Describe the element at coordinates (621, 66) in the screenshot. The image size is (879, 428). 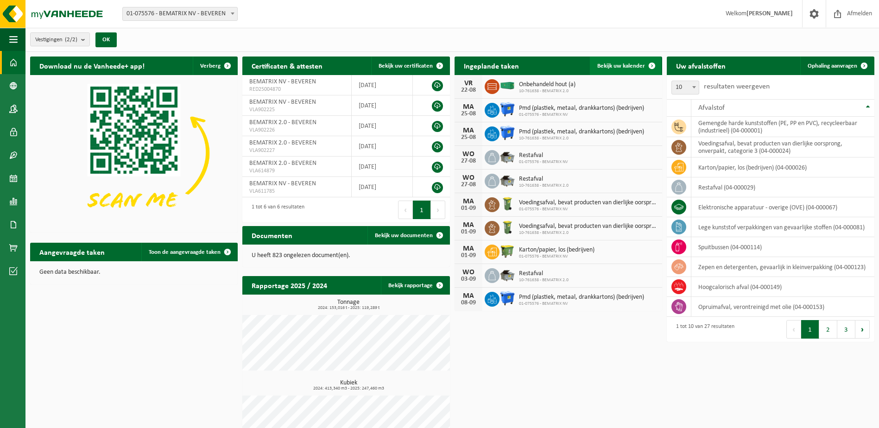
I see `span: Bekijk uw kalender` at that location.